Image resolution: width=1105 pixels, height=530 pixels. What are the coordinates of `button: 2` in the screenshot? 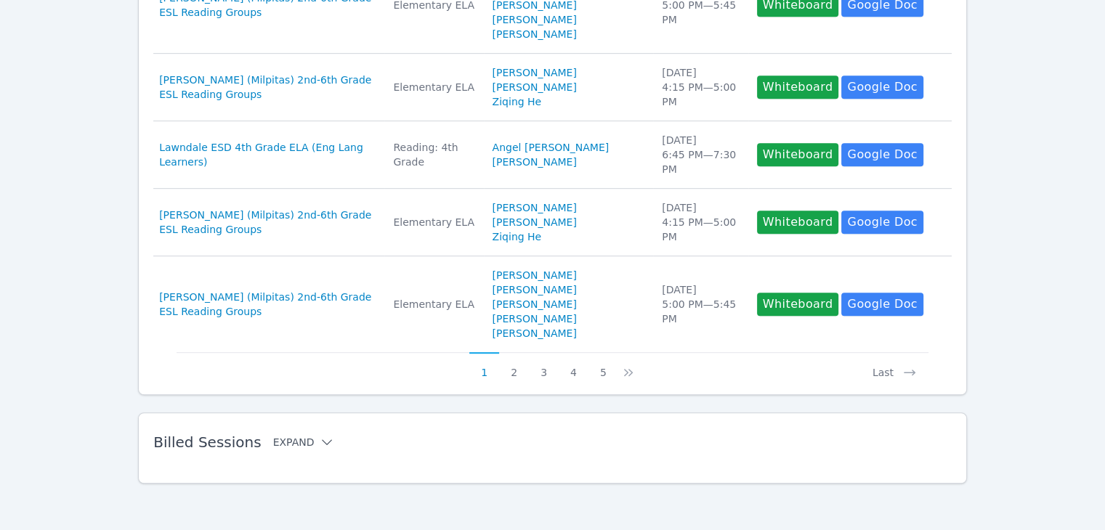 It's located at (513, 366).